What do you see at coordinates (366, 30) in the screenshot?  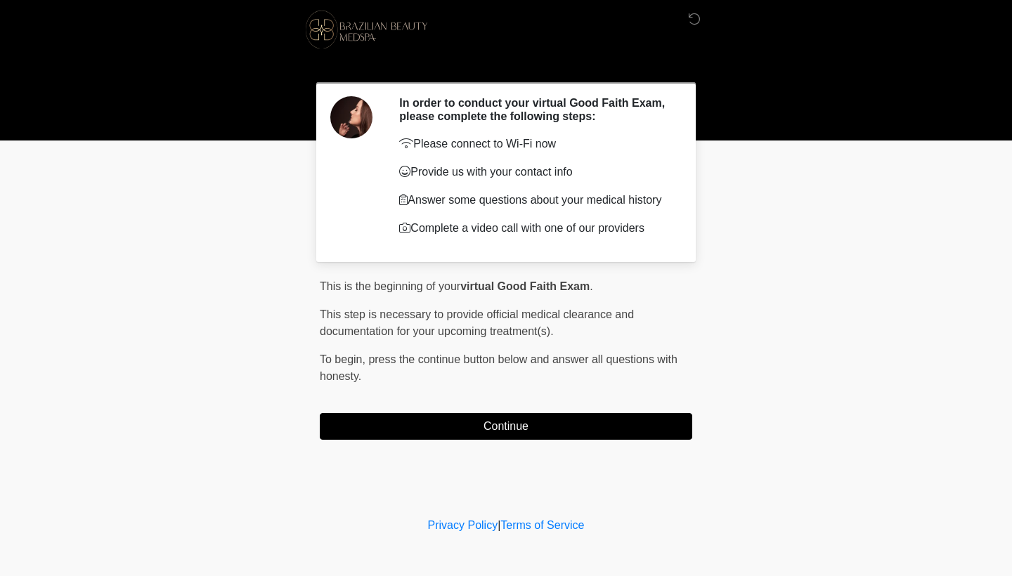 I see `img: Brazilian Beauty Medspa Logo` at bounding box center [366, 30].